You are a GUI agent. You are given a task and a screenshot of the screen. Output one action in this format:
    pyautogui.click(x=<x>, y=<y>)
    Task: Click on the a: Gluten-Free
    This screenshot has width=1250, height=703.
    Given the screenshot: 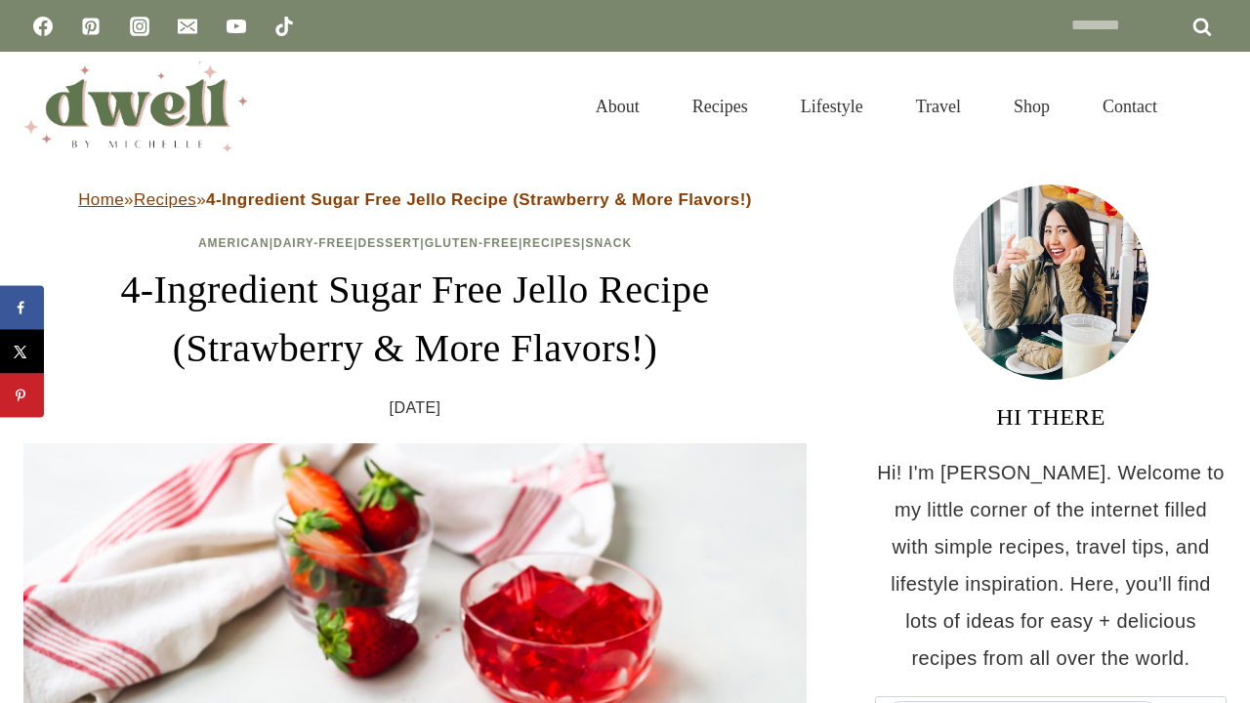 What is the action you would take?
    pyautogui.click(x=472, y=243)
    